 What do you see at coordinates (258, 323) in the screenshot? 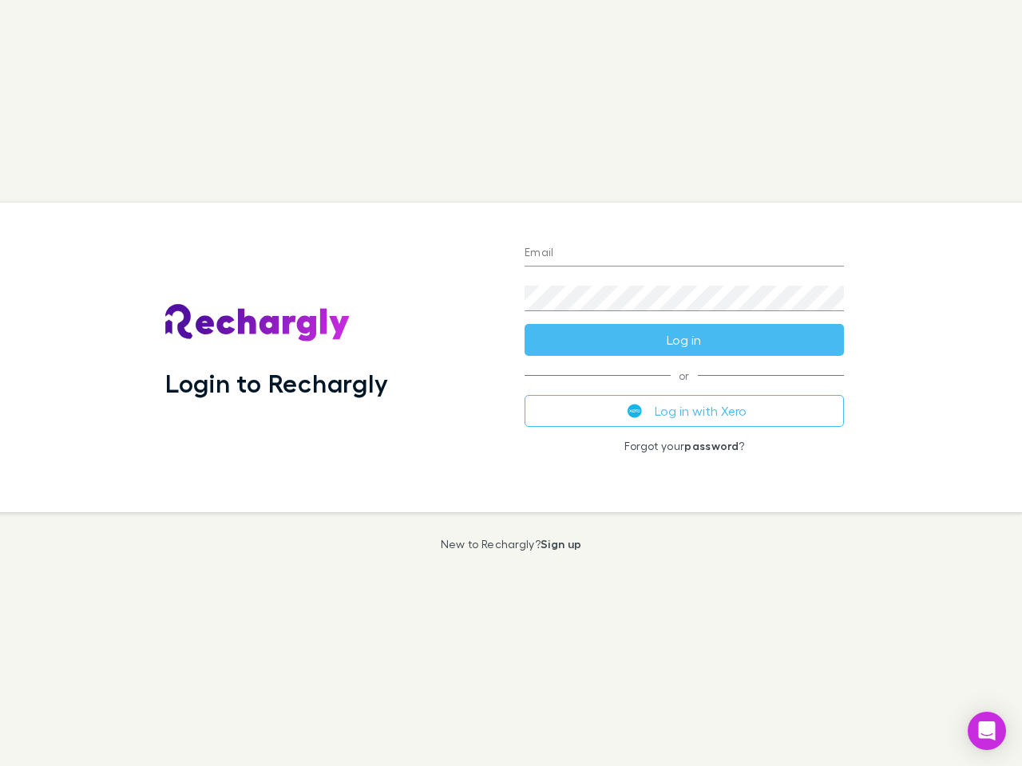
I see `img: Rechargly's Logo` at bounding box center [258, 323].